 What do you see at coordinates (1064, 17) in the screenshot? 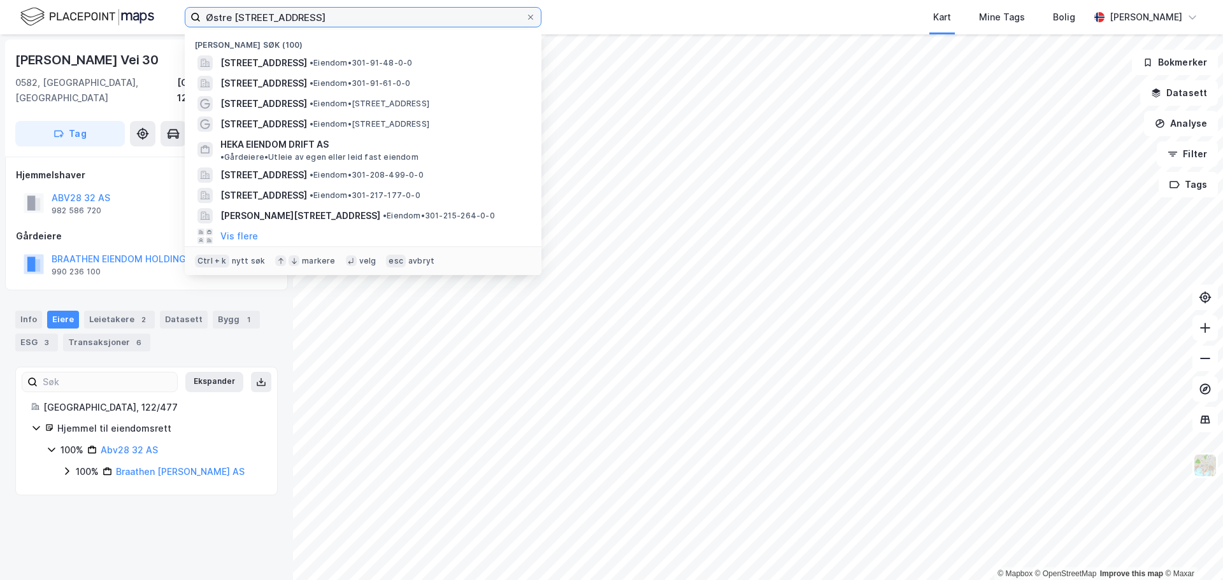
I see `div: Bolig` at bounding box center [1064, 17].